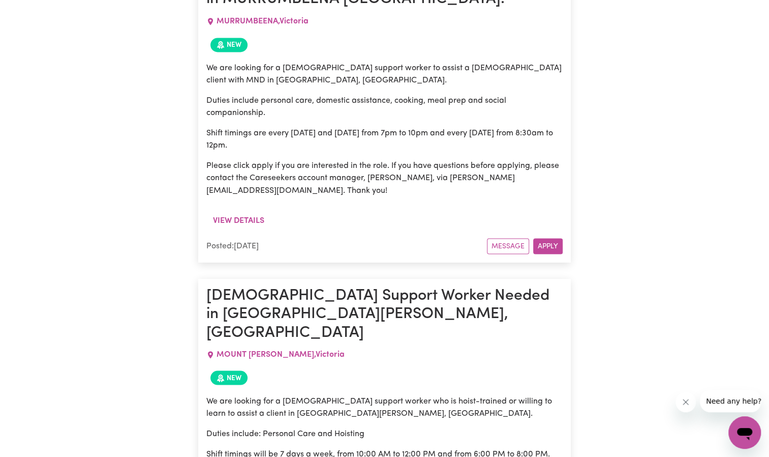  I want to click on button: Message, so click(508, 246).